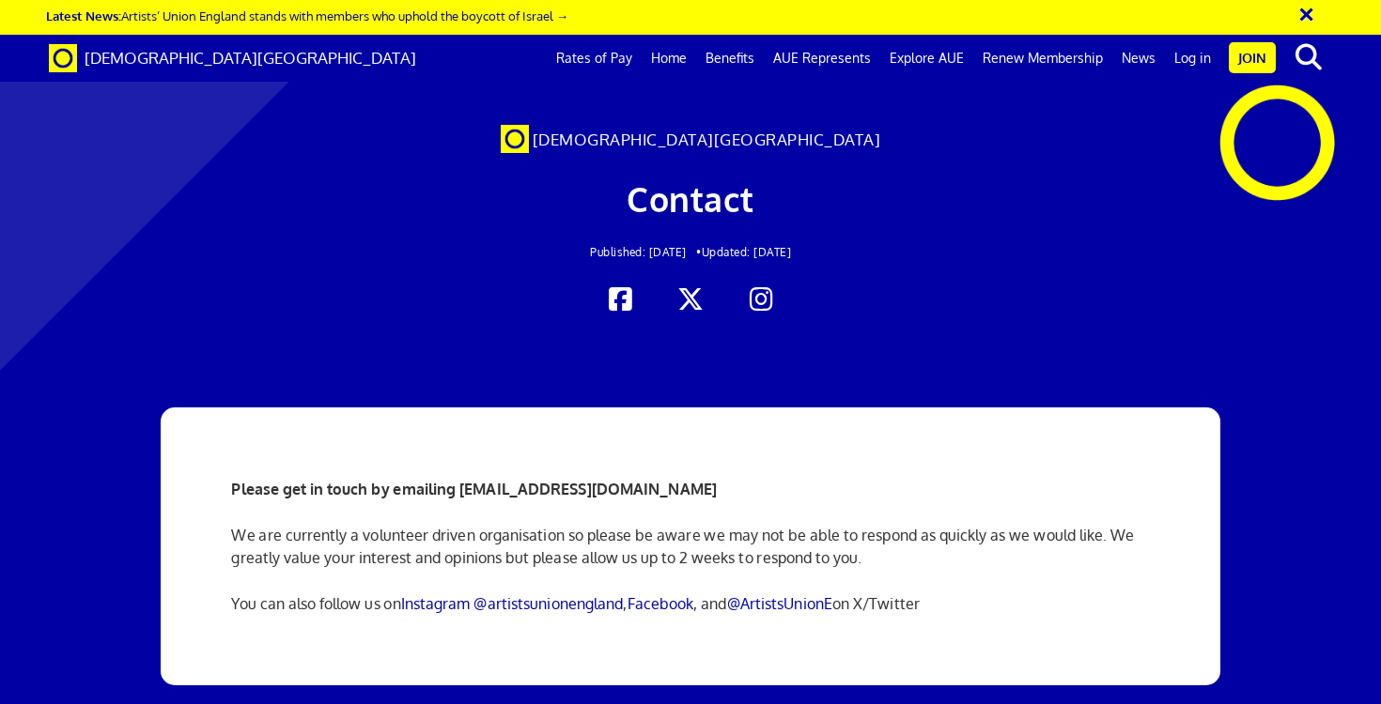 The width and height of the screenshot is (1381, 704). I want to click on p: You can also follow us on , , and on X/Twitter, so click(689, 604).